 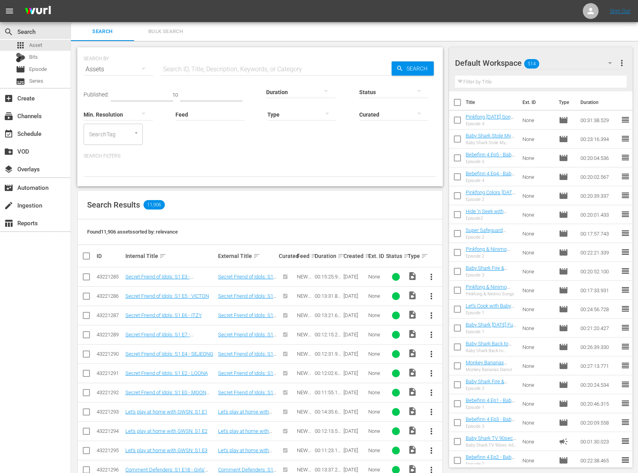 What do you see at coordinates (599, 177) in the screenshot?
I see `td: 00:20:02.567` at bounding box center [599, 177].